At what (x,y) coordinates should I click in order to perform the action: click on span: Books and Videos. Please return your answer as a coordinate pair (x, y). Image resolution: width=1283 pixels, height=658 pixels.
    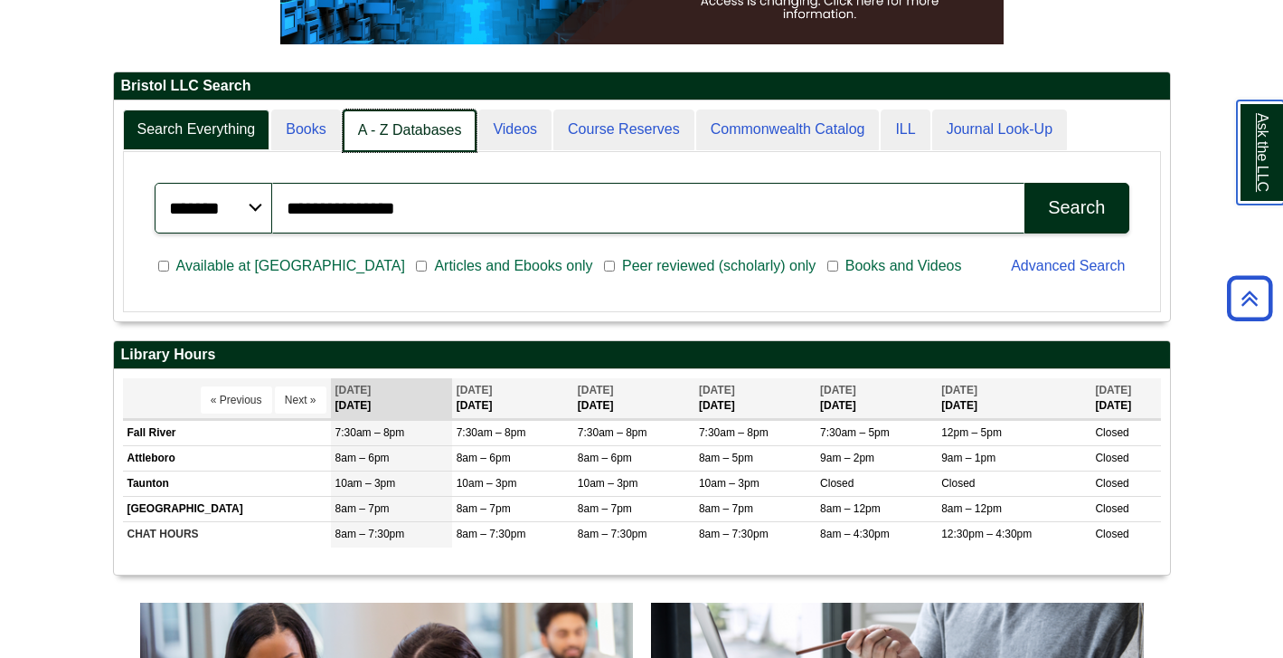
    Looking at the image, I should click on (904, 266).